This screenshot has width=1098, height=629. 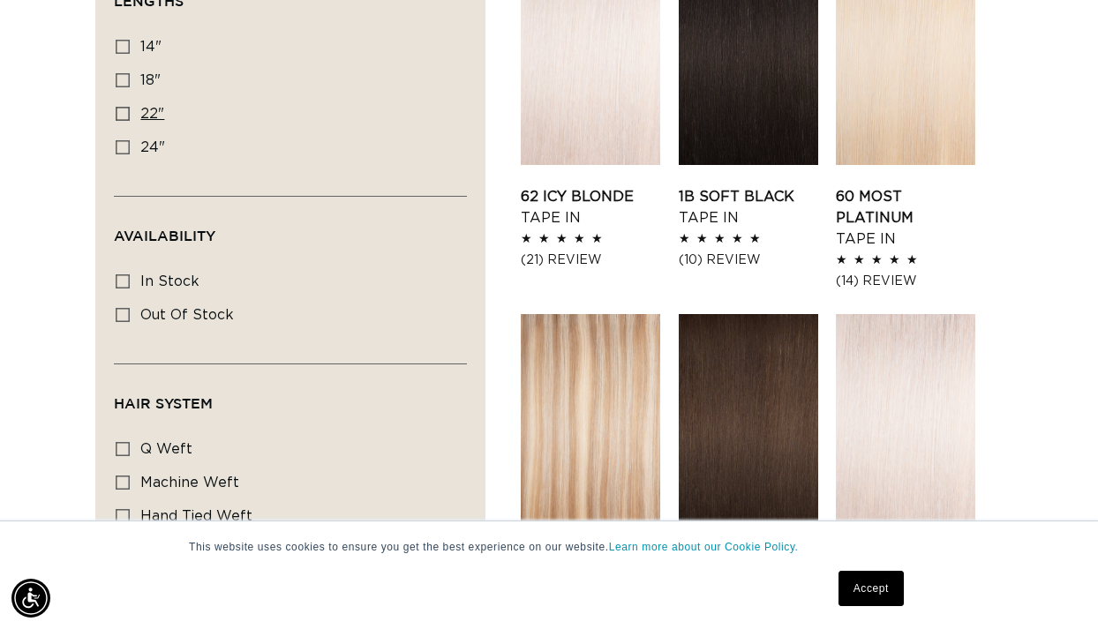 I want to click on a: Accept, so click(x=871, y=589).